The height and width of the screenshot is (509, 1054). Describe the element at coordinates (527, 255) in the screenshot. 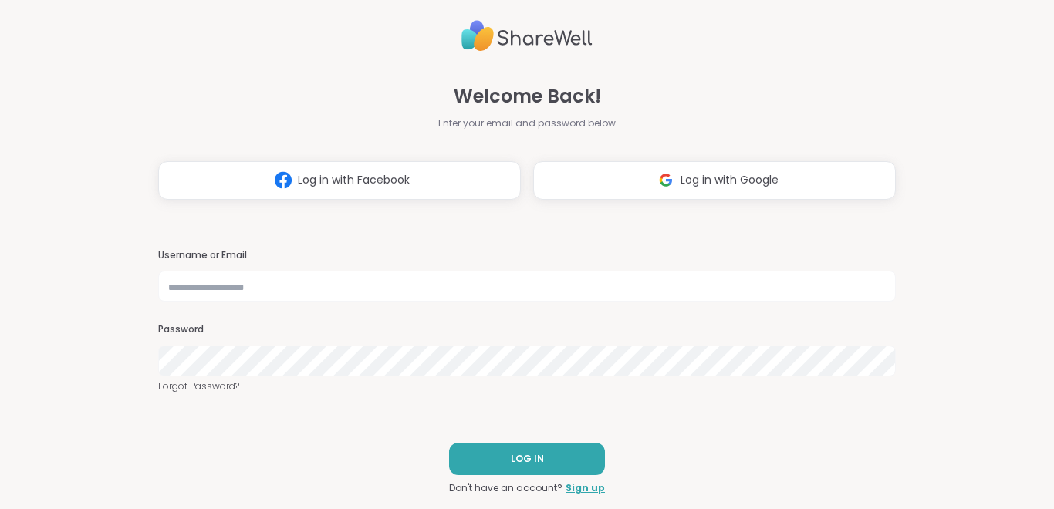

I see `h3: Username or Email` at that location.